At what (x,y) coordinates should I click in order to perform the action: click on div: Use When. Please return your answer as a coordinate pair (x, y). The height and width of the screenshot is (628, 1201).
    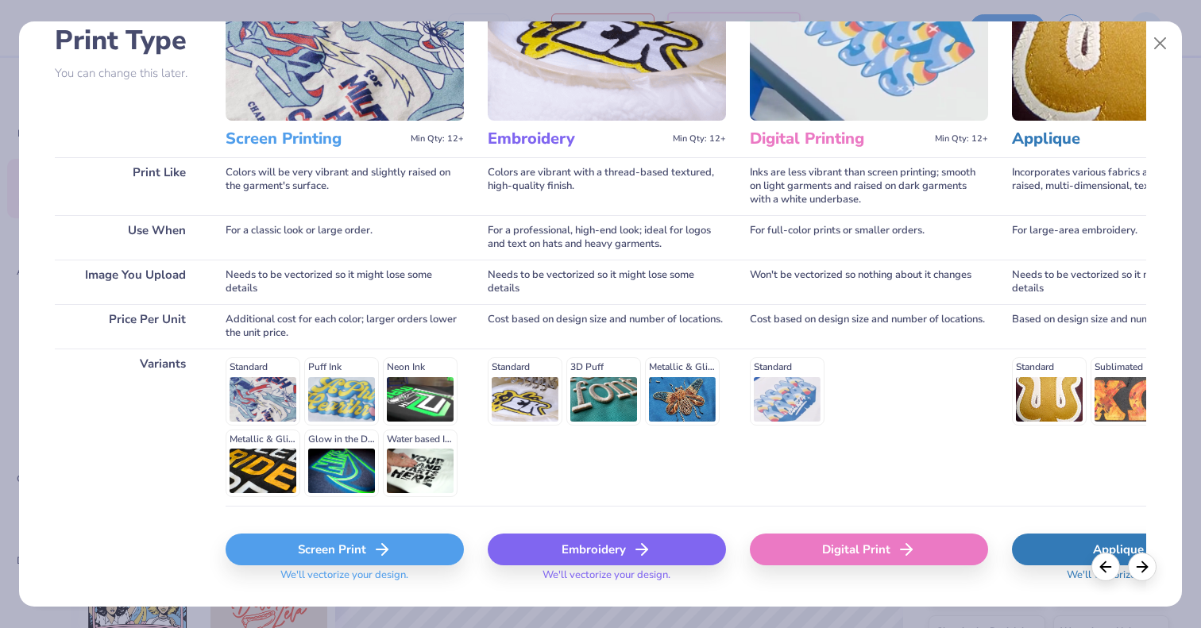
    Looking at the image, I should click on (128, 237).